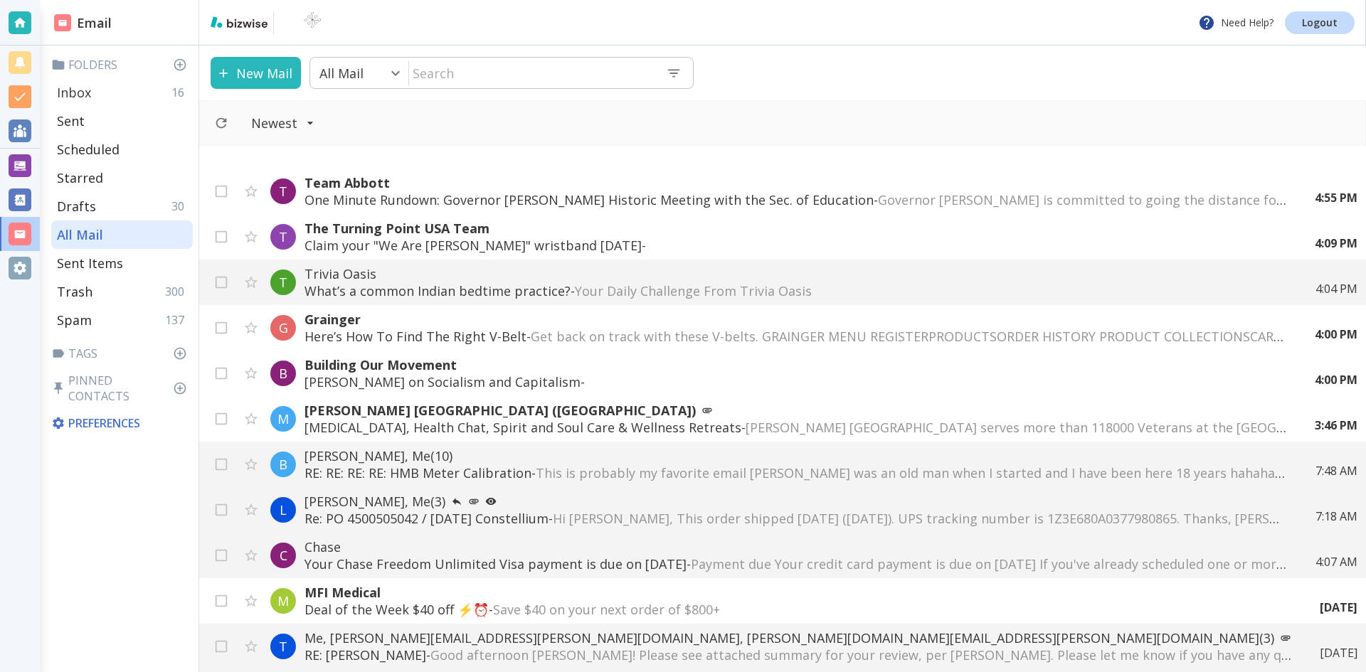 Image resolution: width=1366 pixels, height=672 pixels. What do you see at coordinates (122, 93) in the screenshot?
I see `div: Inbox16` at bounding box center [122, 93].